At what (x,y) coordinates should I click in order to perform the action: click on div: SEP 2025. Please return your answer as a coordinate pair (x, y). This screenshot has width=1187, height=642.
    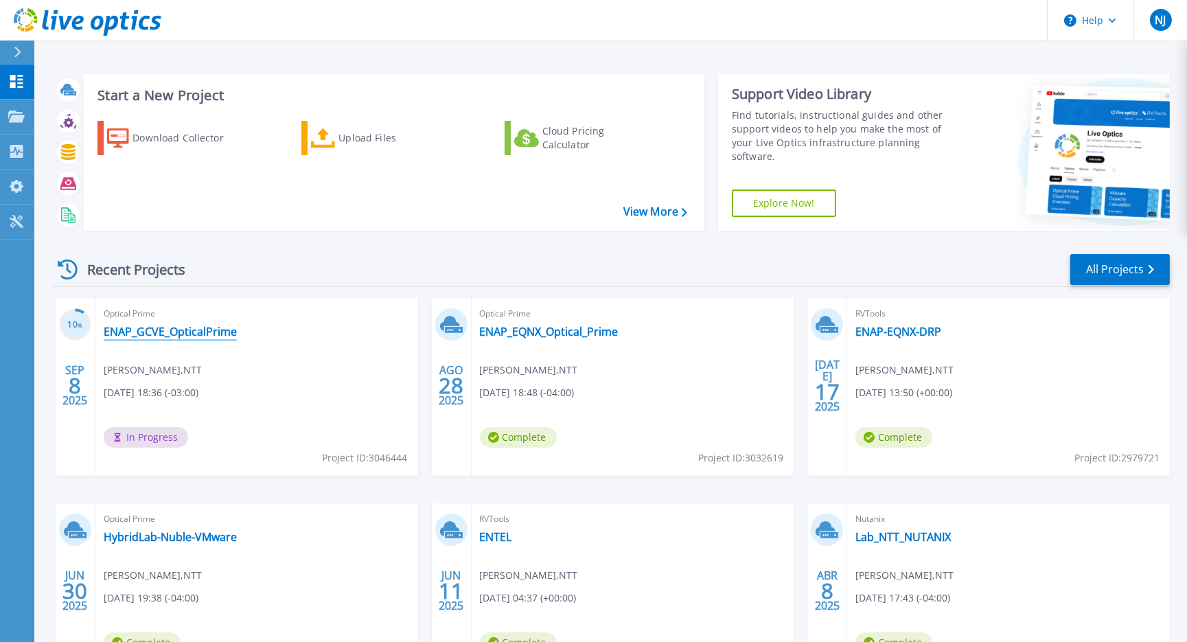
    Looking at the image, I should click on (75, 385).